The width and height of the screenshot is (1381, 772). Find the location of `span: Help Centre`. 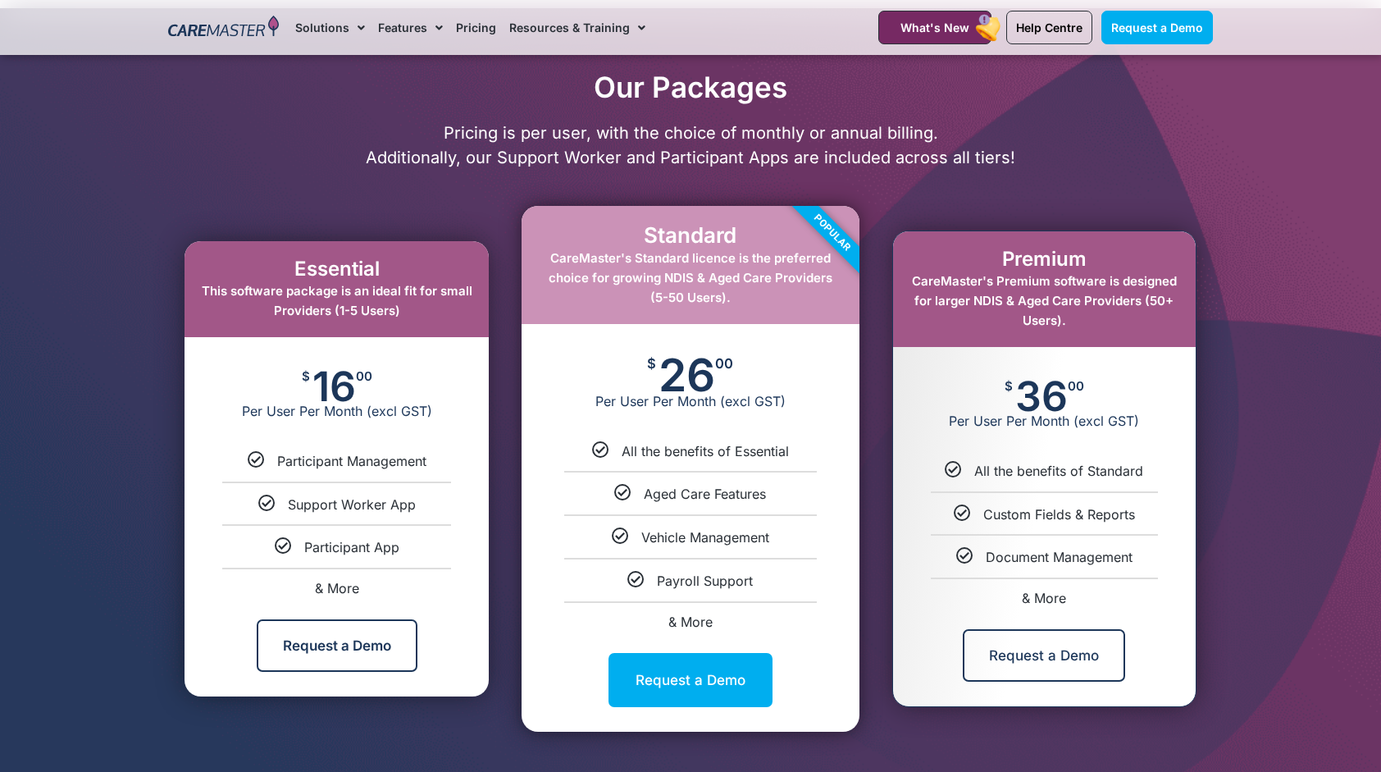

span: Help Centre is located at coordinates (1049, 27).